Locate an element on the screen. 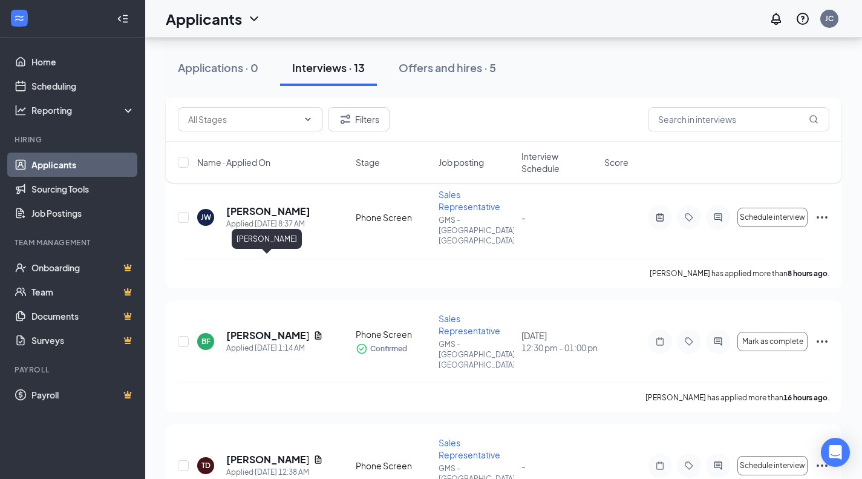 The height and width of the screenshot is (479, 862). a: Applicants is located at coordinates (83, 165).